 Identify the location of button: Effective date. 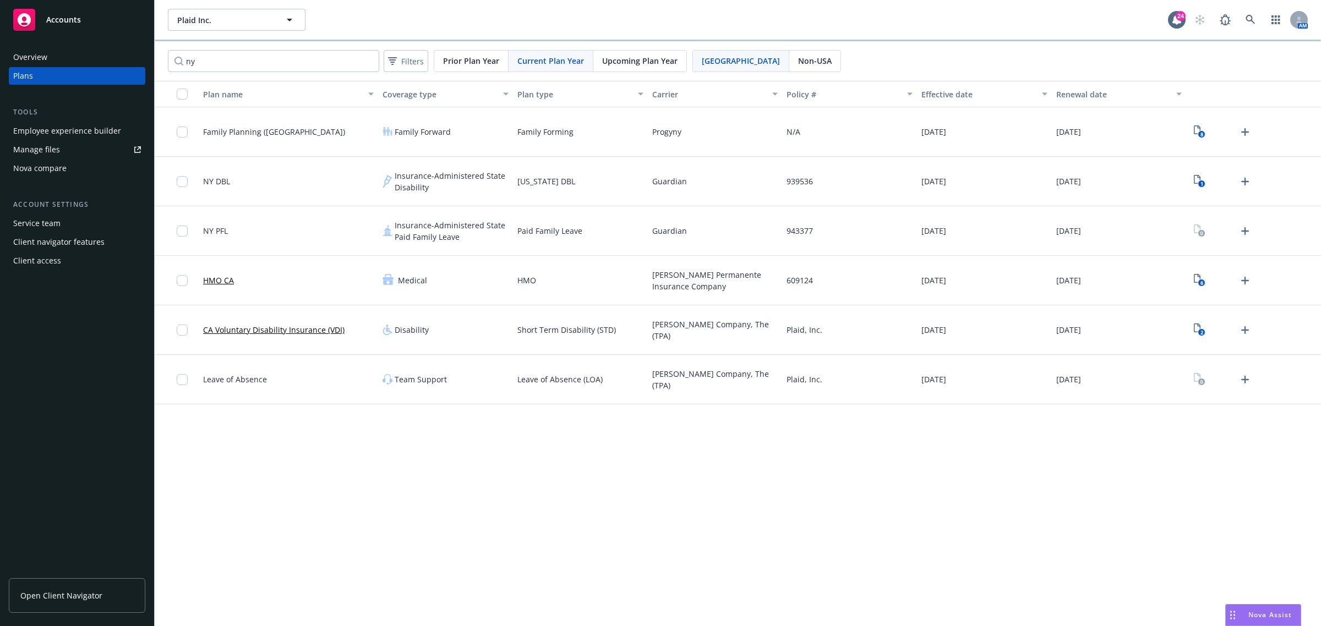
(984, 94).